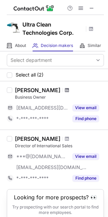  I want to click on span: Select all (2), so click(30, 75).